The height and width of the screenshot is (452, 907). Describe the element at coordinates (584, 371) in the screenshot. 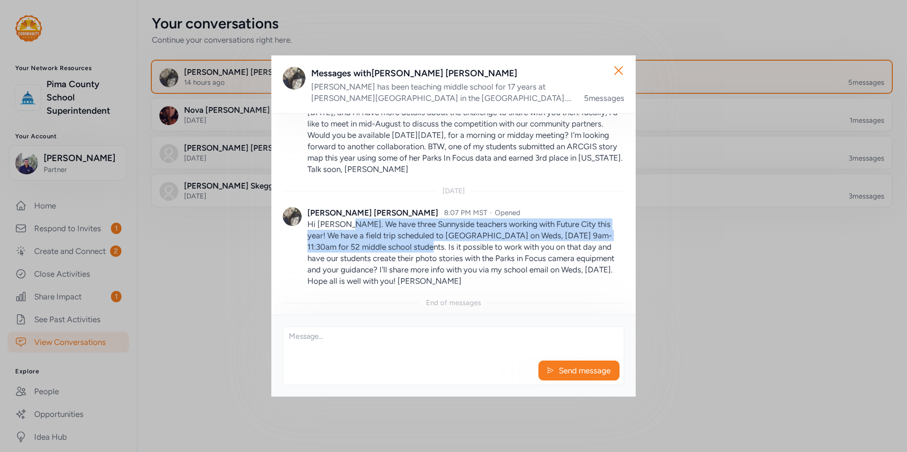

I see `span: Send message` at that location.